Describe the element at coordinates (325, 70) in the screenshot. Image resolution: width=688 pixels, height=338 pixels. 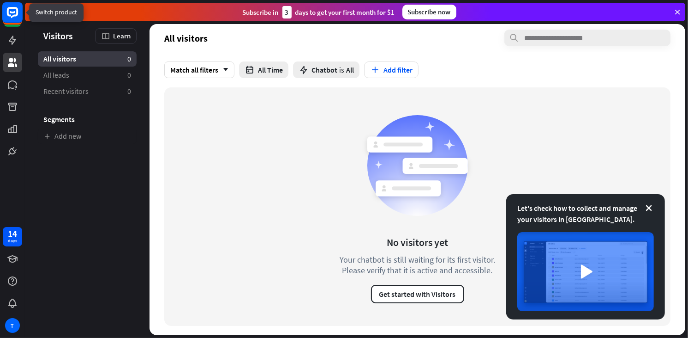
I see `span: Chatbot` at that location.